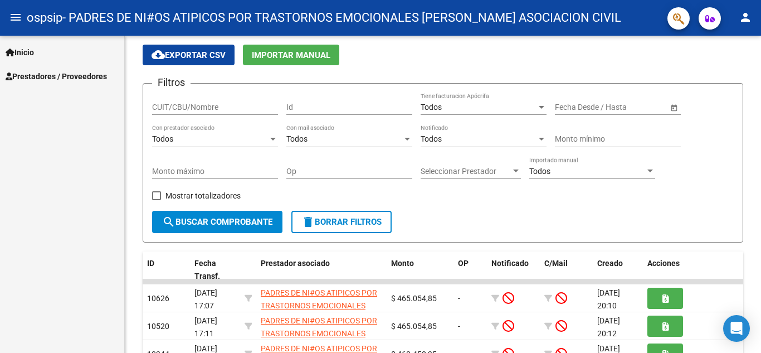  Describe the element at coordinates (171, 82) in the screenshot. I see `h3: Filtros` at that location.